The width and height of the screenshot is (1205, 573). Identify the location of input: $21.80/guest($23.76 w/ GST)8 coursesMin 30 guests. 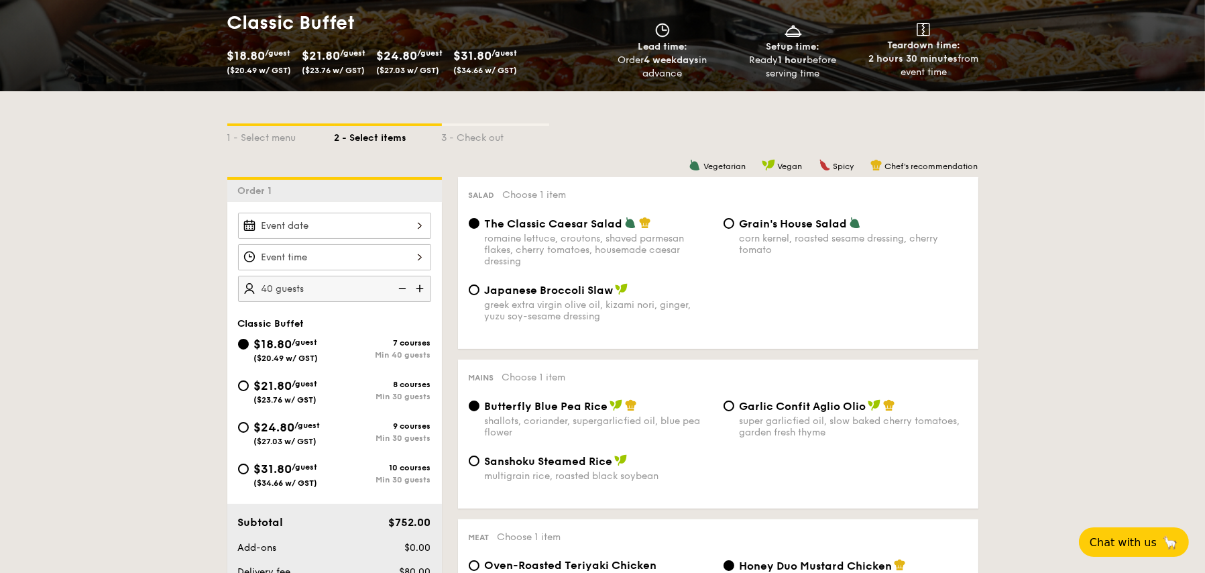
(243, 386).